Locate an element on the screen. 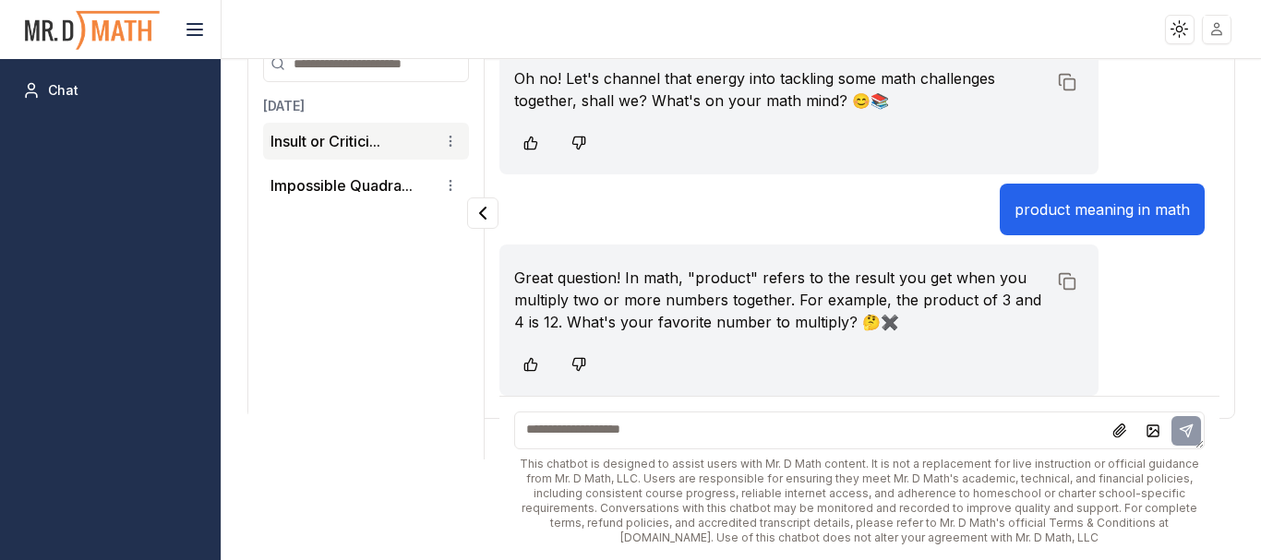 The width and height of the screenshot is (1261, 560). p: Oh no! Let's channel that energy into tackling some math challenges together, shall we? What's on... is located at coordinates (780, 90).